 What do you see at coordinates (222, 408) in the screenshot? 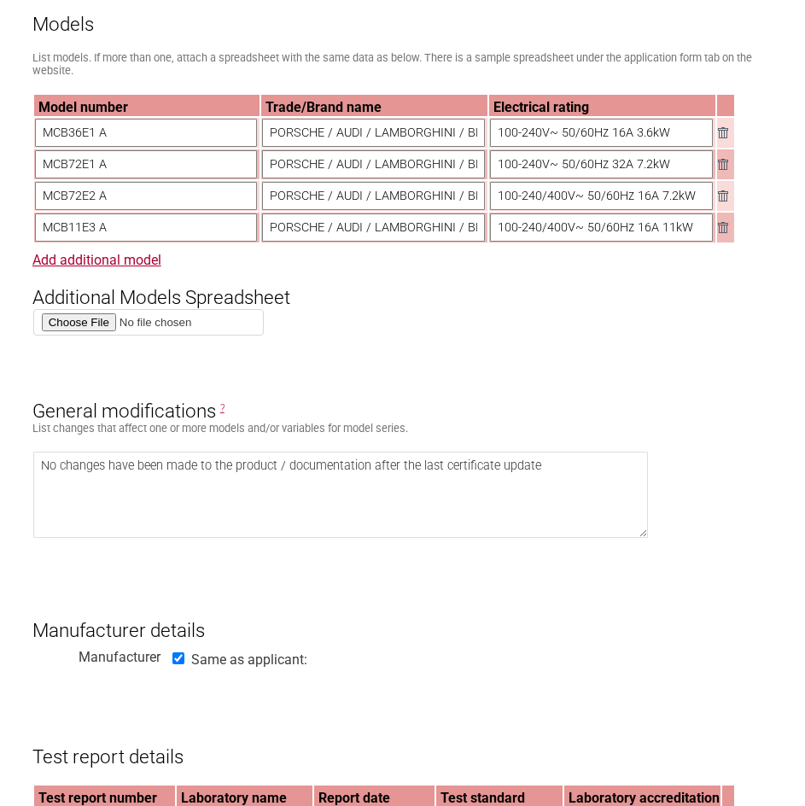
I see `span: General Modifications are changes that affect one or more models. E.g. Alternative brand names or...` at bounding box center [222, 408].